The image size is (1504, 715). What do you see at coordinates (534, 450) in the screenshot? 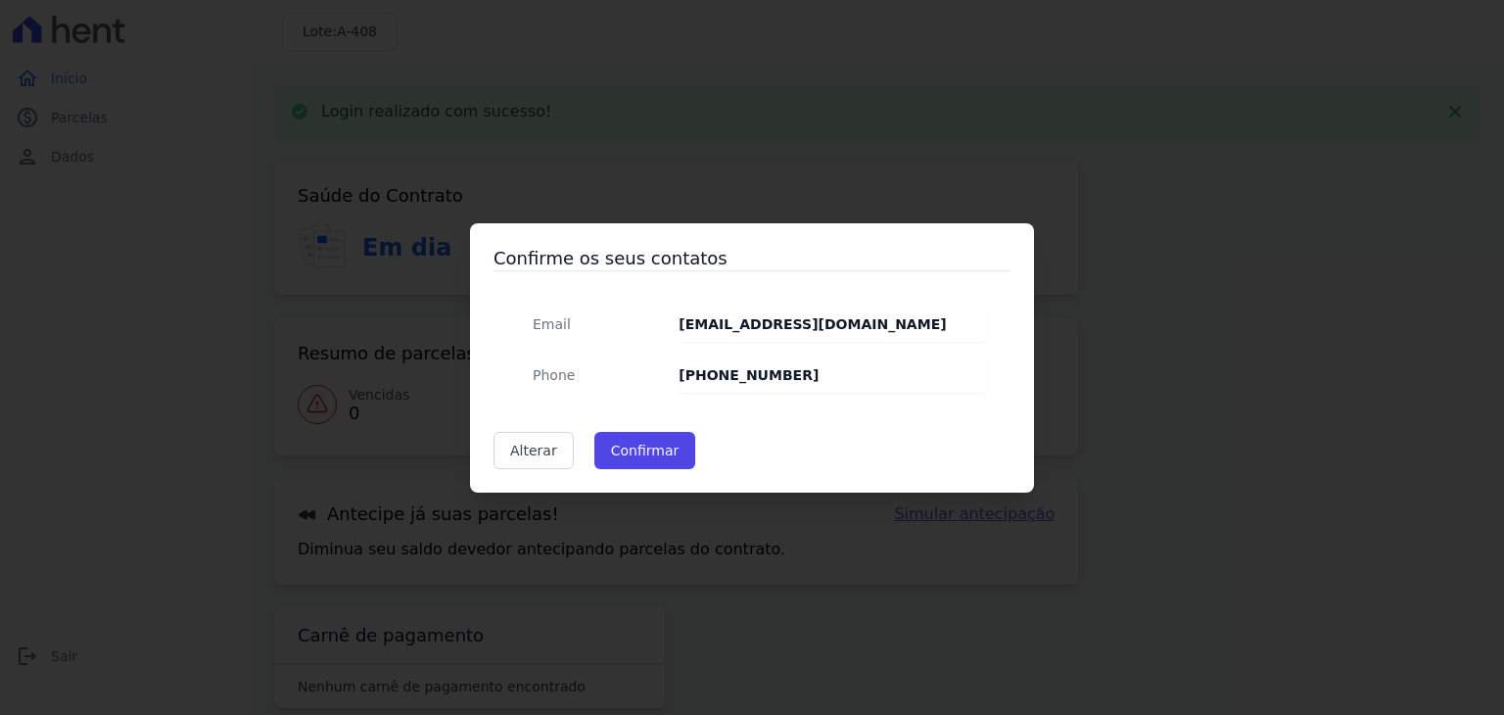
I see `a: Alterar` at bounding box center [534, 450].